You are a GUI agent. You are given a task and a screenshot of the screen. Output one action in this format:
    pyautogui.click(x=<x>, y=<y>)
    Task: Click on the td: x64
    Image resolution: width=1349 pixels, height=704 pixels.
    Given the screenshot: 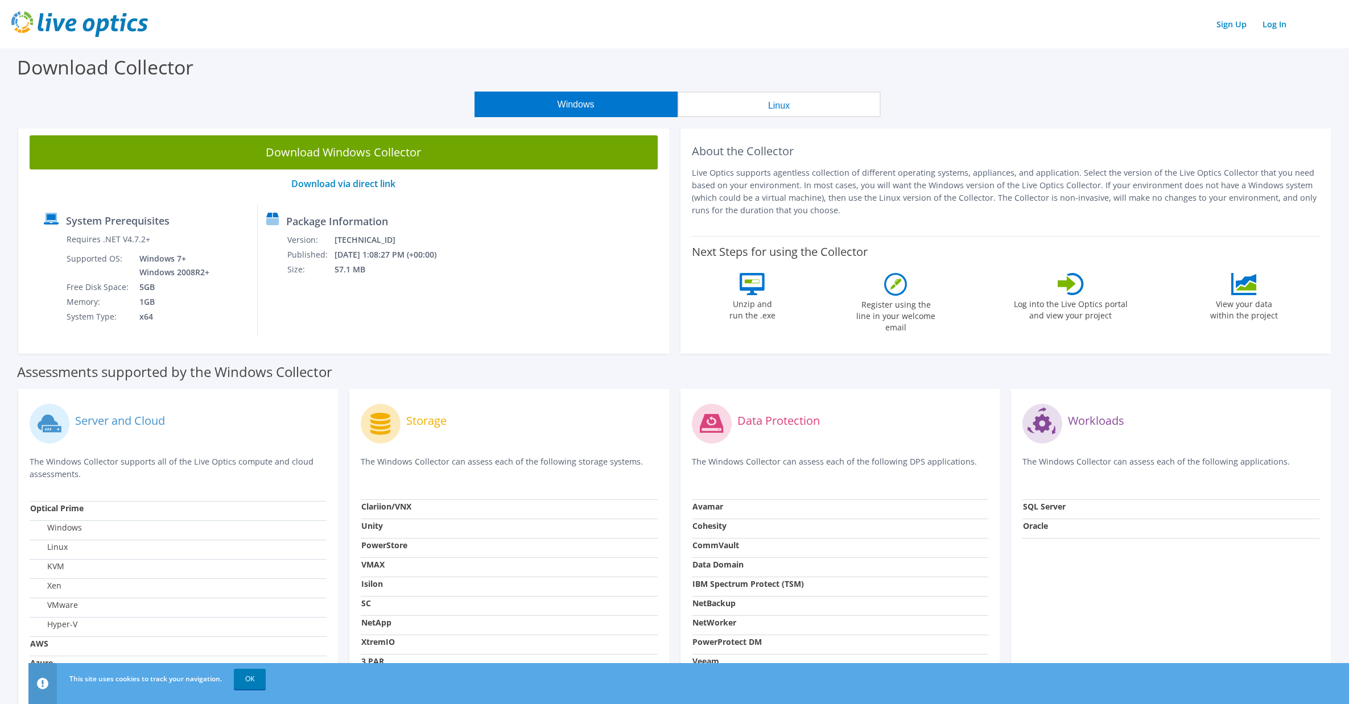 What is the action you would take?
    pyautogui.click(x=171, y=317)
    